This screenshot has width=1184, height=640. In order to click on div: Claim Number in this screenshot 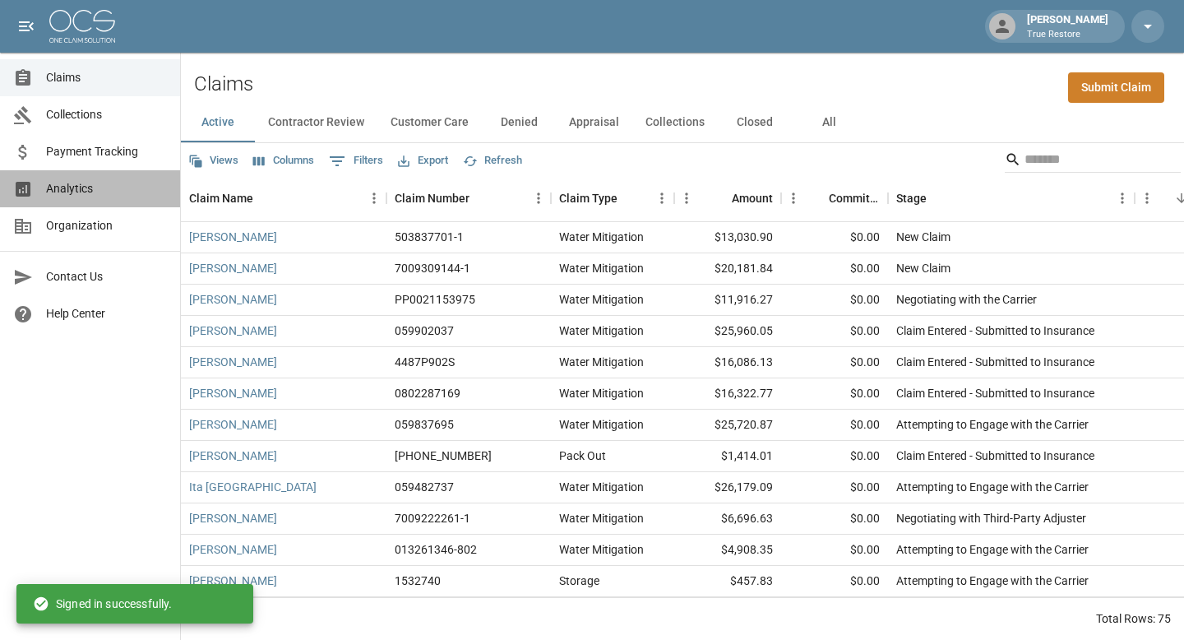, I will do `click(432, 198)`.